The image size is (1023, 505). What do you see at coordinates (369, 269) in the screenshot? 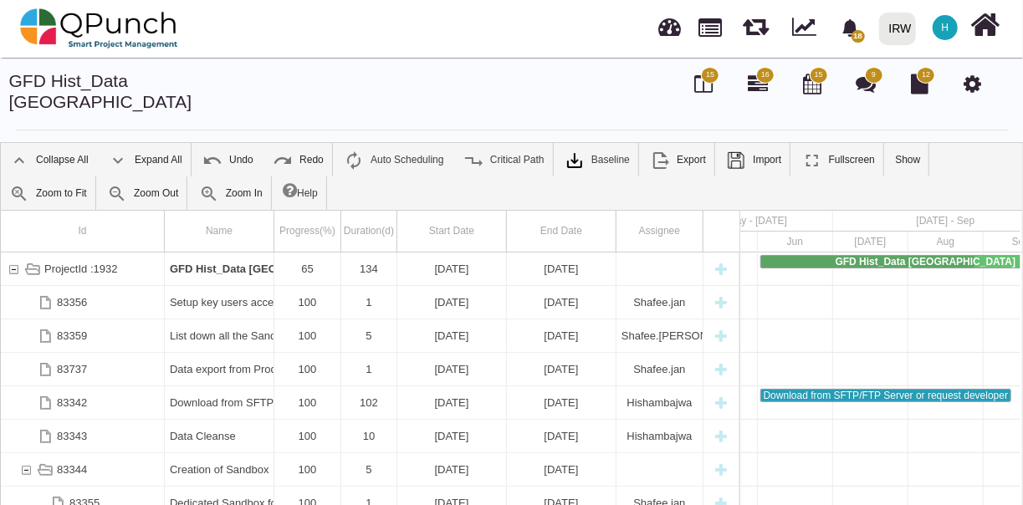
I see `div: 134` at bounding box center [369, 269].